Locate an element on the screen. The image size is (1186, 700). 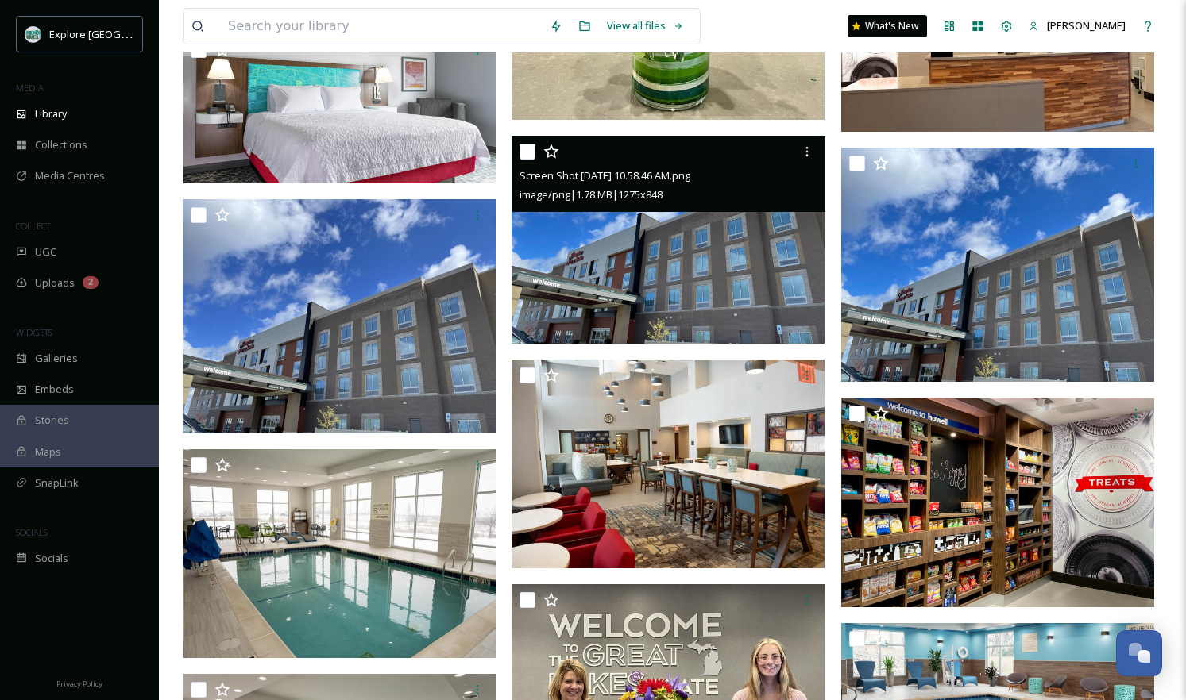
span: Stories is located at coordinates (52, 420).